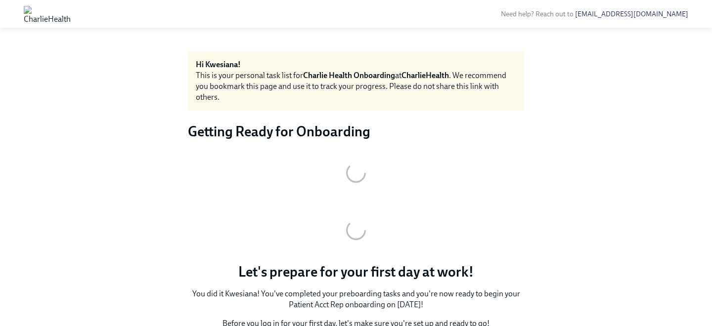 The height and width of the screenshot is (326, 712). What do you see at coordinates (356, 87) in the screenshot?
I see `div: This is your personal task list for at . We recommend you bookmark this page and use it to track ...` at bounding box center [356, 87].